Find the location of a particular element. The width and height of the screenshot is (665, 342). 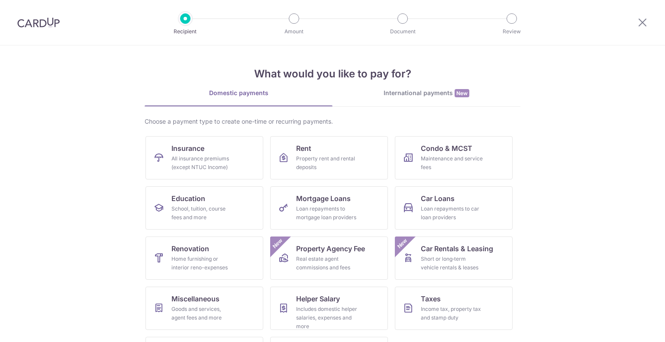

p: Amount is located at coordinates (294, 32).